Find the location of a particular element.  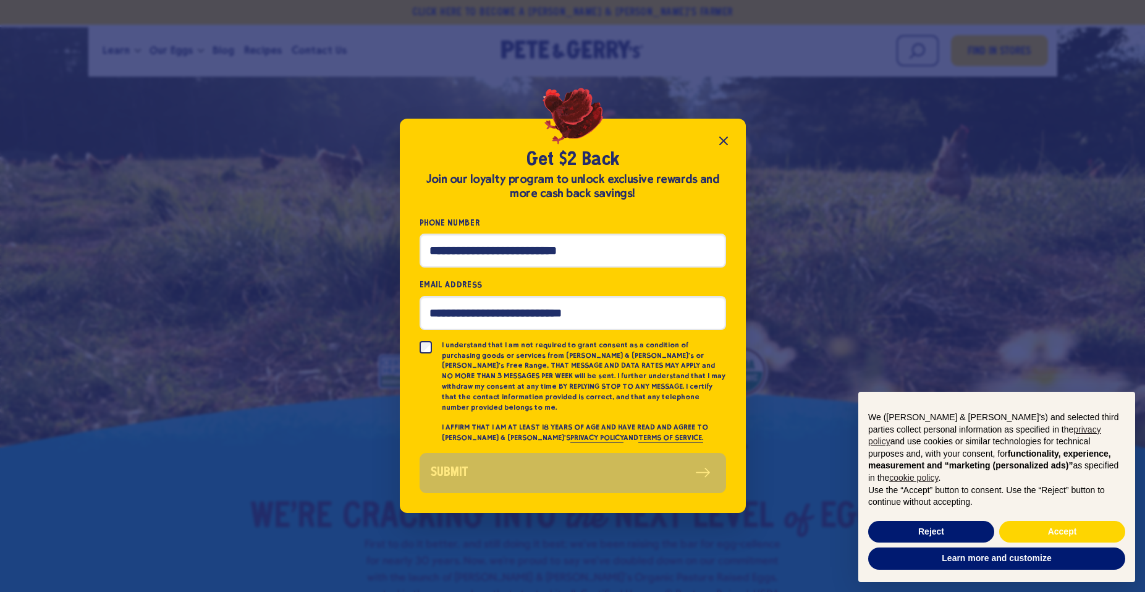

button: Reject is located at coordinates (931, 532).